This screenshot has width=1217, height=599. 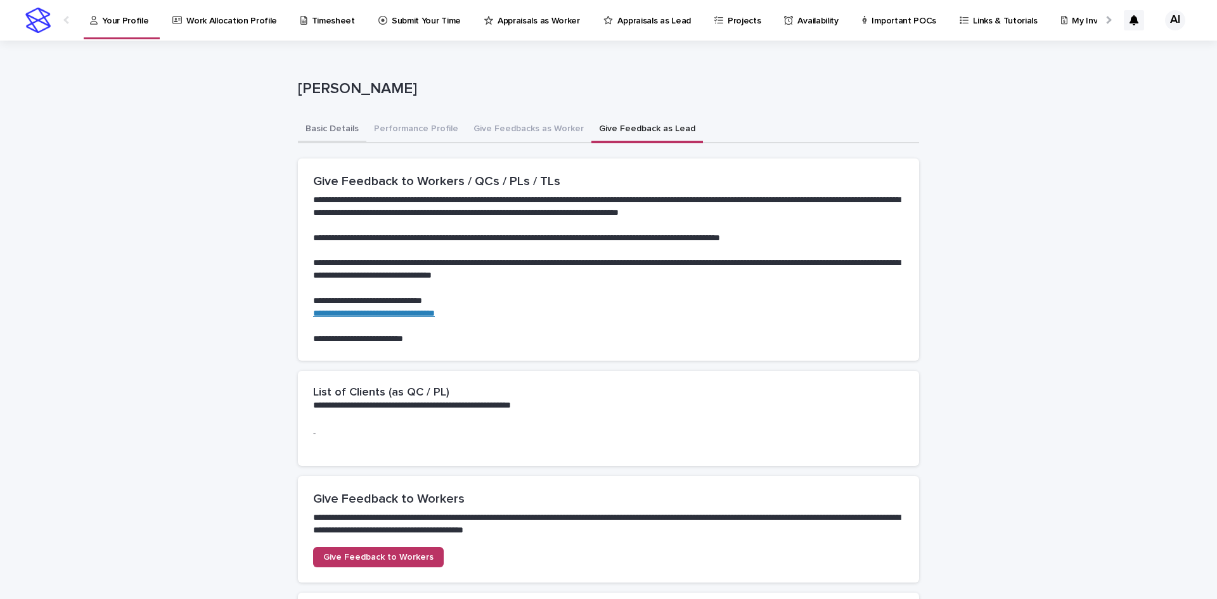 What do you see at coordinates (529, 130) in the screenshot?
I see `button: Give Feedbacks as Worker` at bounding box center [529, 130].